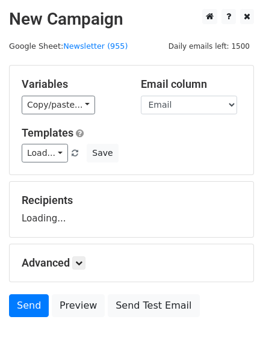 The image size is (263, 352). I want to click on h2: New Campaign, so click(131, 19).